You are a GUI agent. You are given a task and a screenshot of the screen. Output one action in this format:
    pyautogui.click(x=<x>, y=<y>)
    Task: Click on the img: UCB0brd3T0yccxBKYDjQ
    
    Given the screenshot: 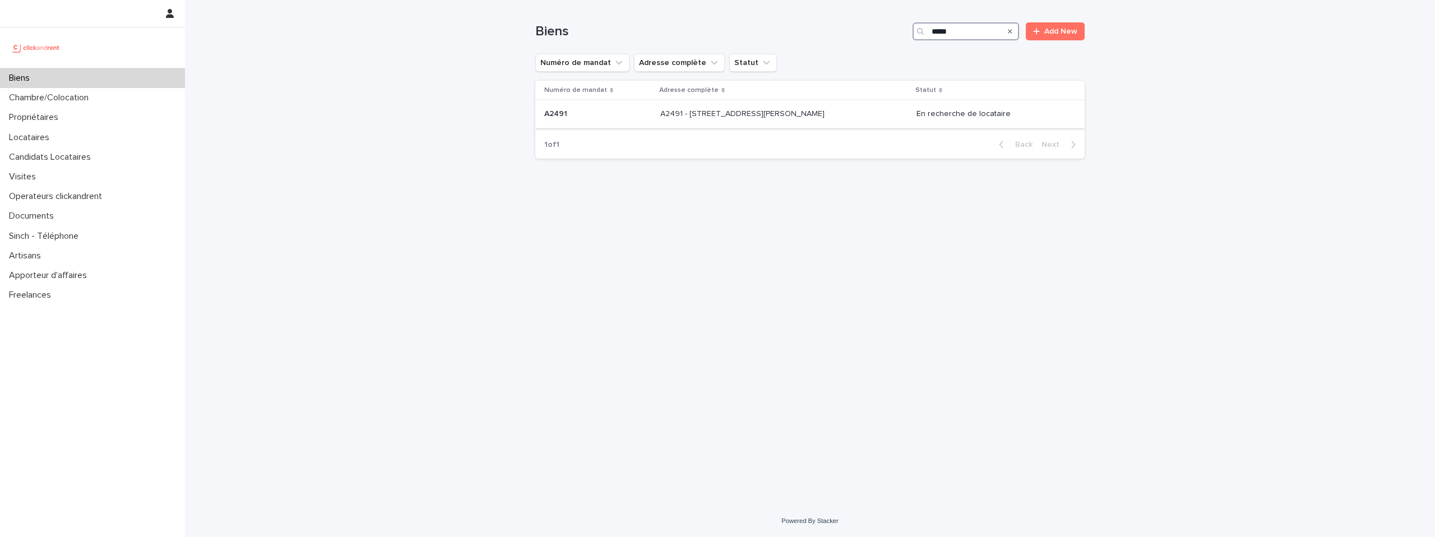 What is the action you would take?
    pyautogui.click(x=36, y=48)
    